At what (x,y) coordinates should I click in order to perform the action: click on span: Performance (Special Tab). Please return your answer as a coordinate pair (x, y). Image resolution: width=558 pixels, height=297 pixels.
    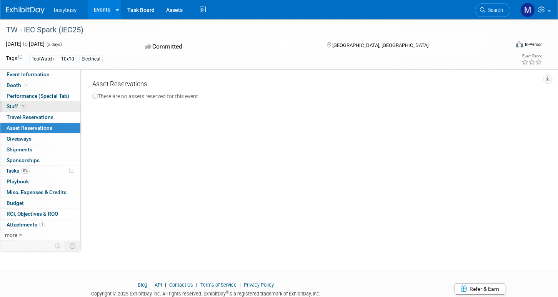
    Looking at the image, I should click on (38, 96).